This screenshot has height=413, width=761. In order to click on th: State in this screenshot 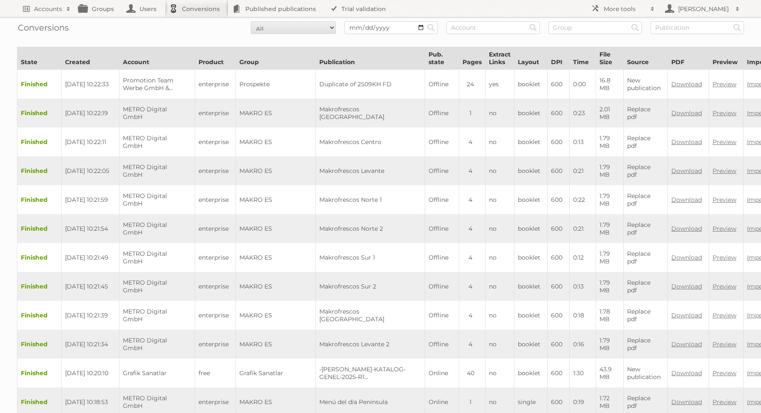, I will do `click(40, 58)`.